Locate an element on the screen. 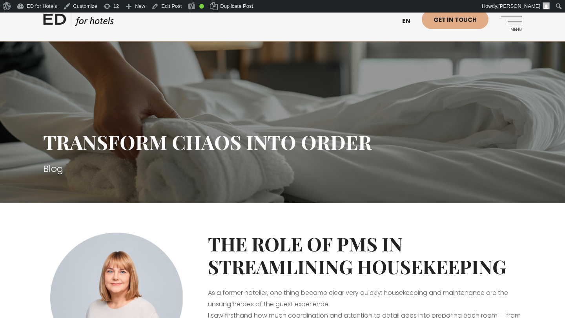  a: ED HOTELS is located at coordinates (78, 22).